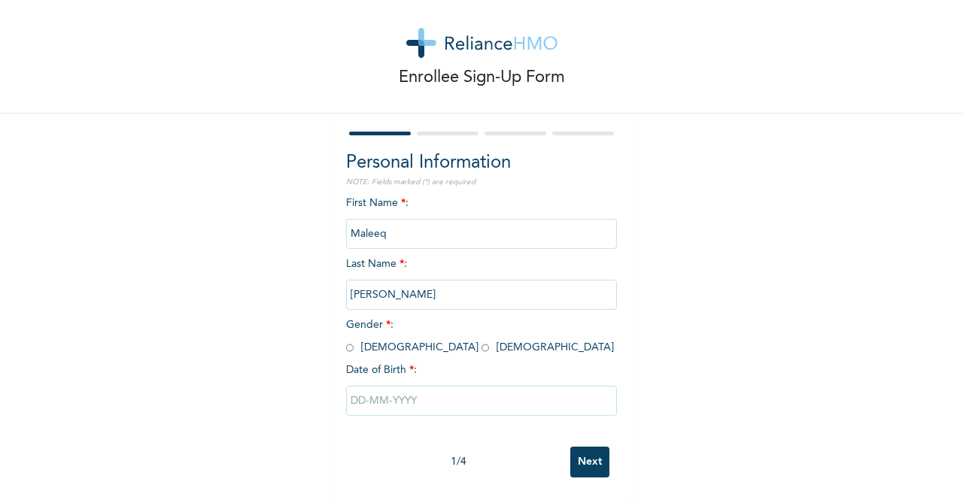 This screenshot has width=963, height=500. I want to click on div: 1 / 4, so click(458, 462).